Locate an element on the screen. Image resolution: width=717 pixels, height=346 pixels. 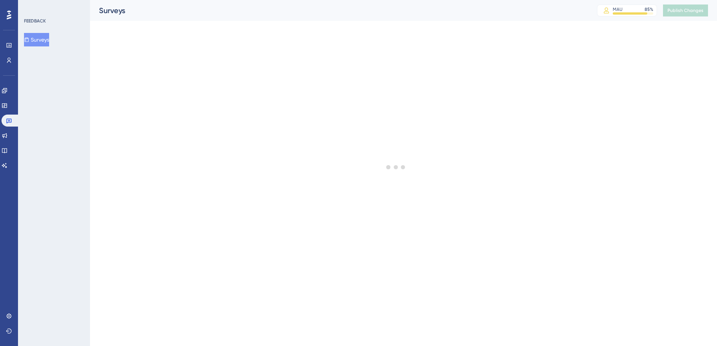
span: Publish Changes is located at coordinates (685, 10).